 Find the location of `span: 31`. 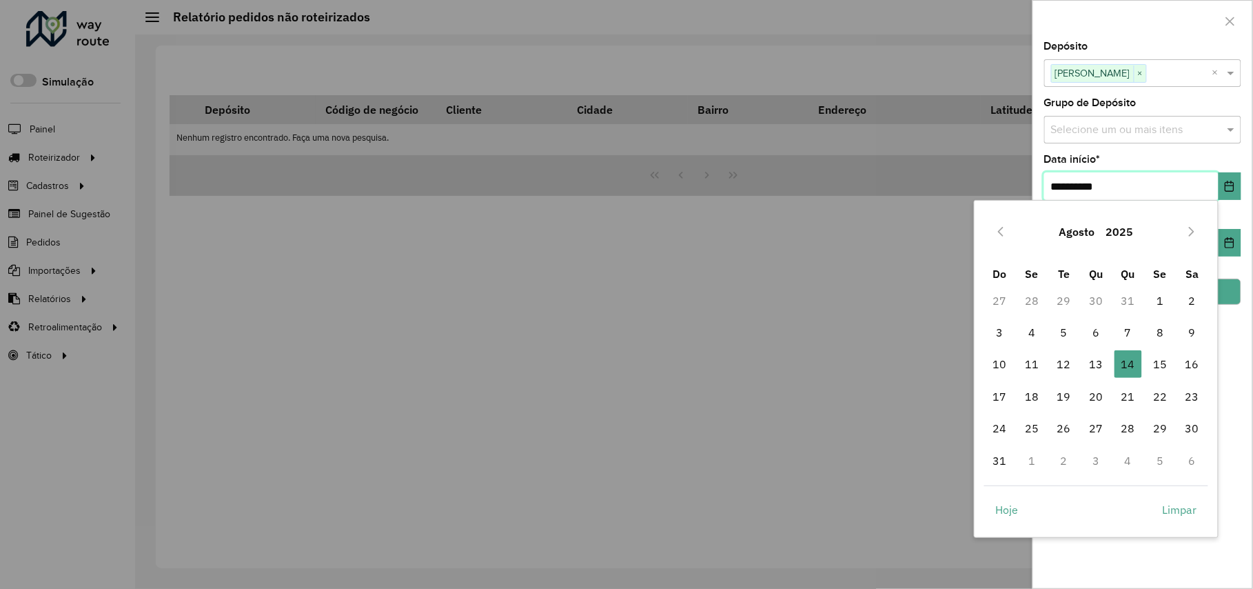

span: 31 is located at coordinates (1000, 460).